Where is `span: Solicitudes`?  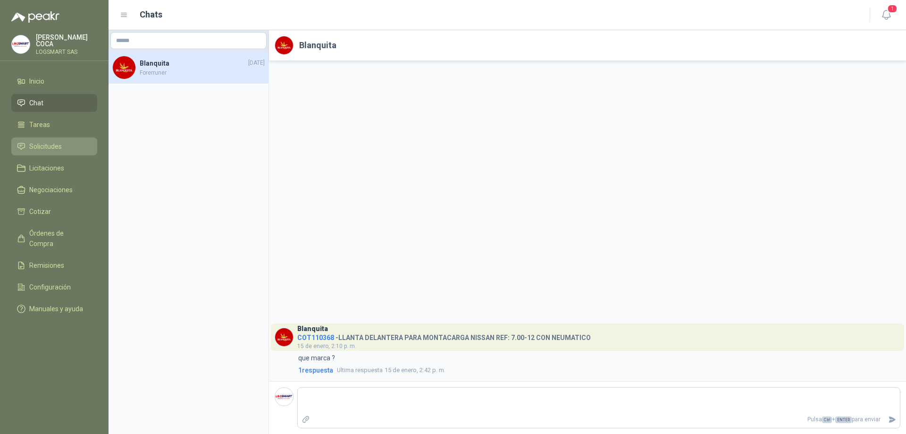
span: Solicitudes is located at coordinates (45, 146).